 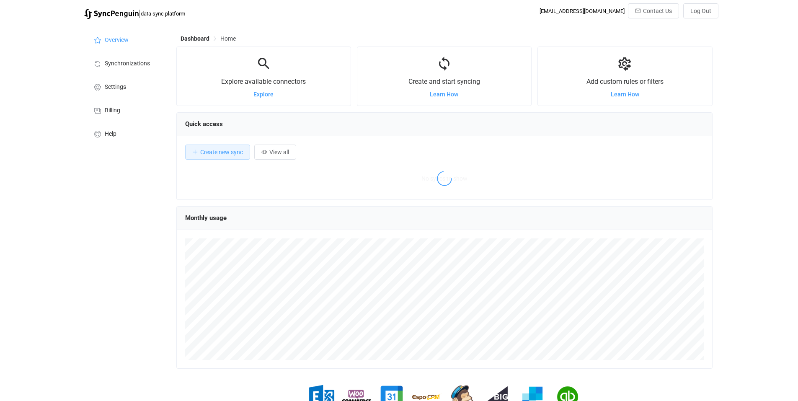 I want to click on span: Overview, so click(x=116, y=40).